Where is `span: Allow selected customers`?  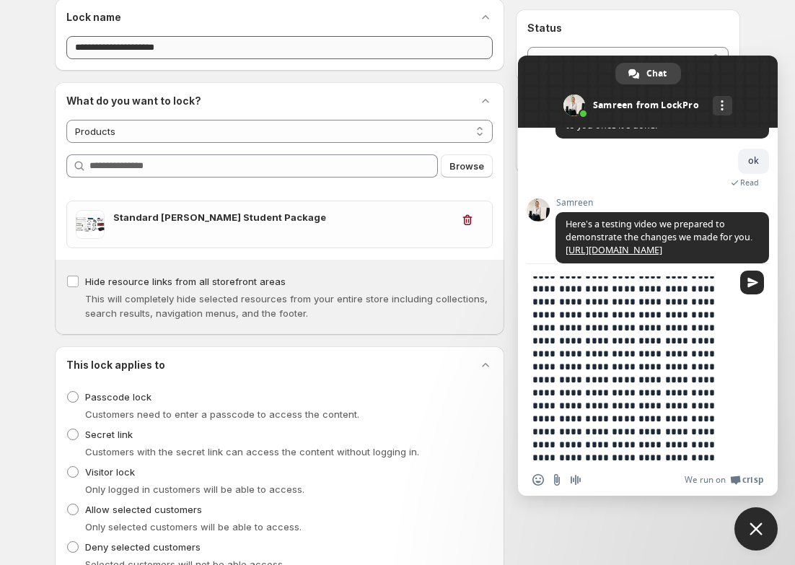
span: Allow selected customers is located at coordinates (143, 509).